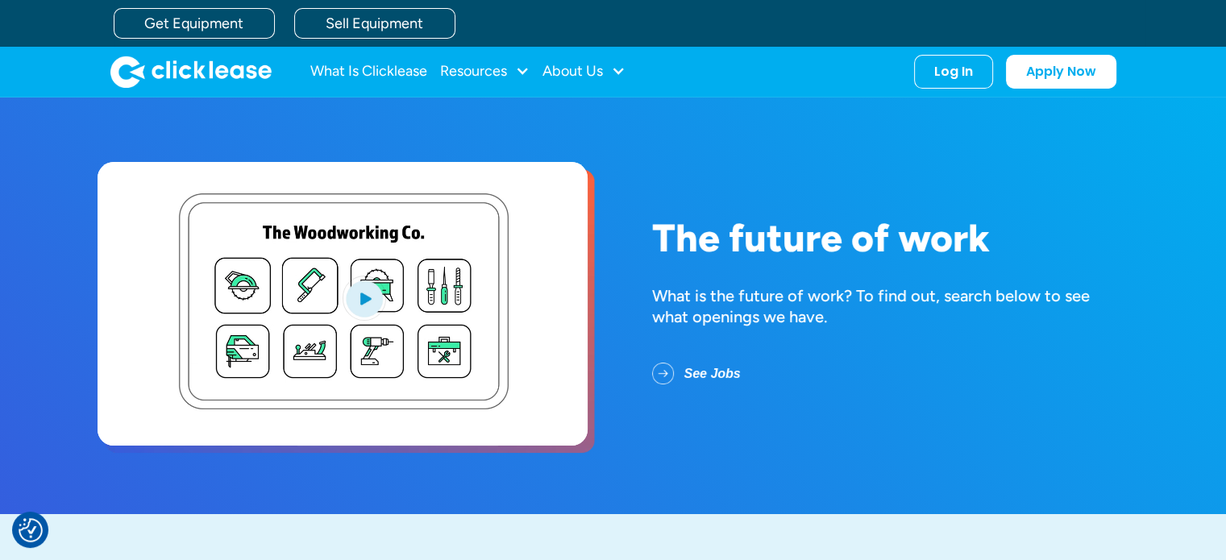 The width and height of the screenshot is (1226, 560). What do you see at coordinates (342, 304) in the screenshot?
I see `a: open lightbox` at bounding box center [342, 304].